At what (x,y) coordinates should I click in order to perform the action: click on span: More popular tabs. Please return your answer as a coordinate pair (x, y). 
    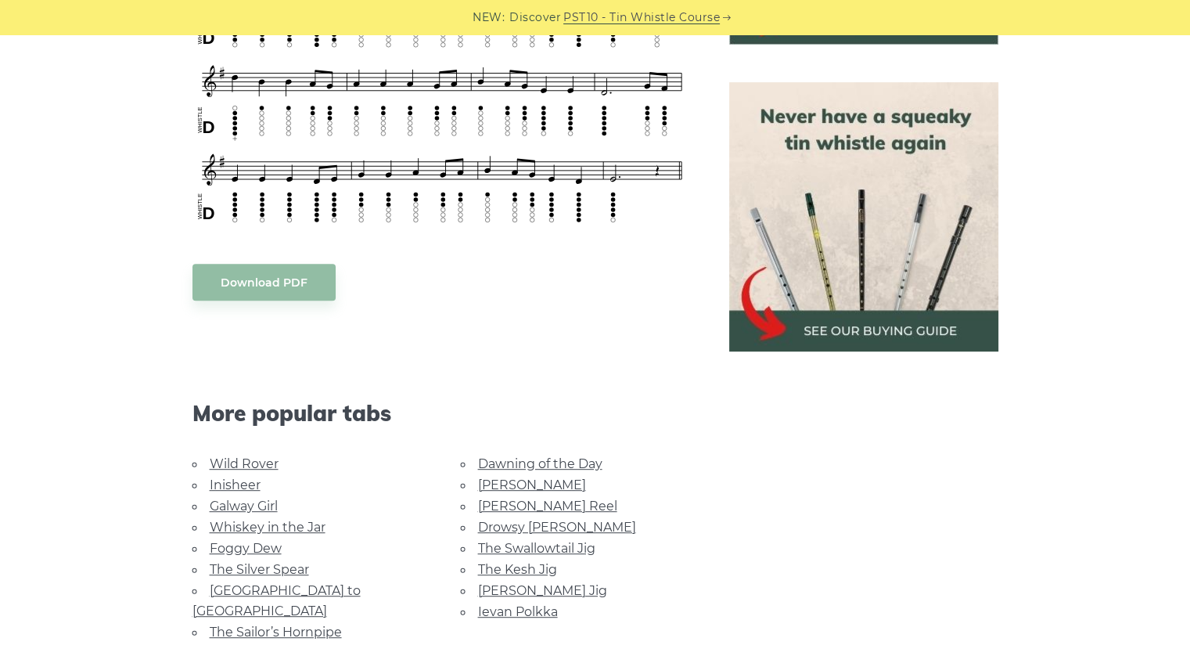
    Looking at the image, I should click on (442, 413).